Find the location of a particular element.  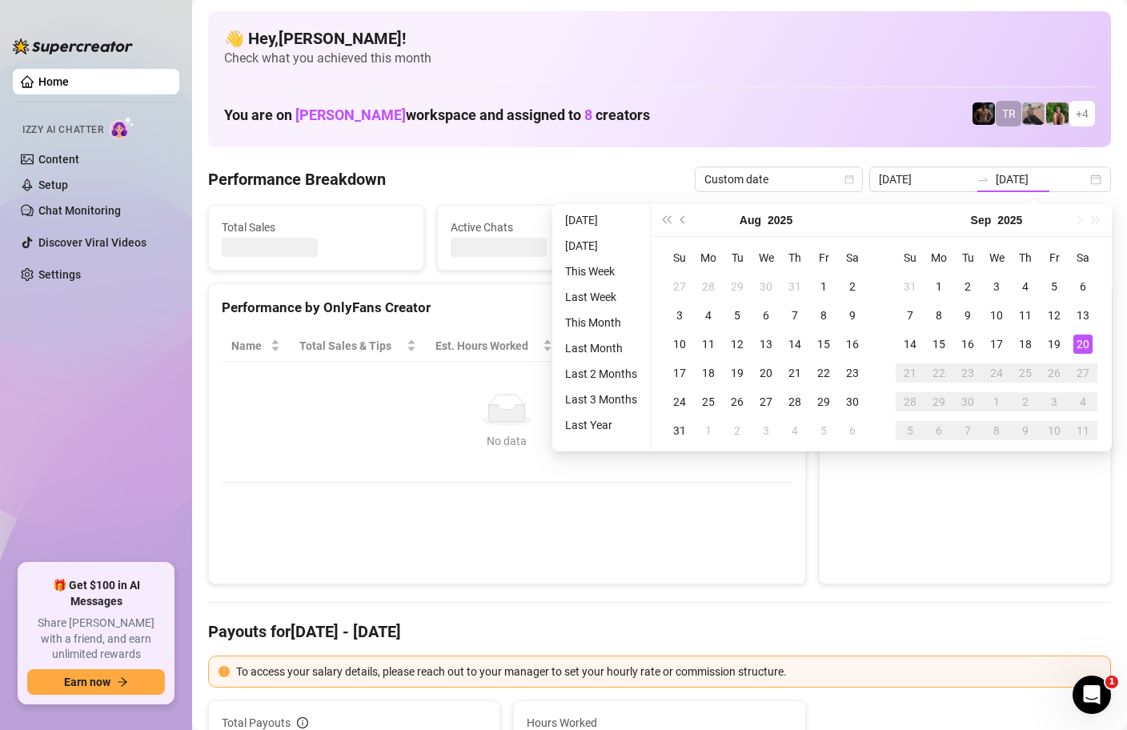

img: Trent is located at coordinates (984, 114).